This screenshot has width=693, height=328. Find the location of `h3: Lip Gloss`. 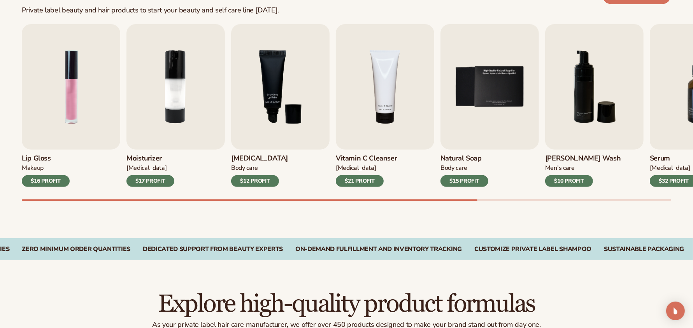

h3: Lip Gloss is located at coordinates (45, 159).